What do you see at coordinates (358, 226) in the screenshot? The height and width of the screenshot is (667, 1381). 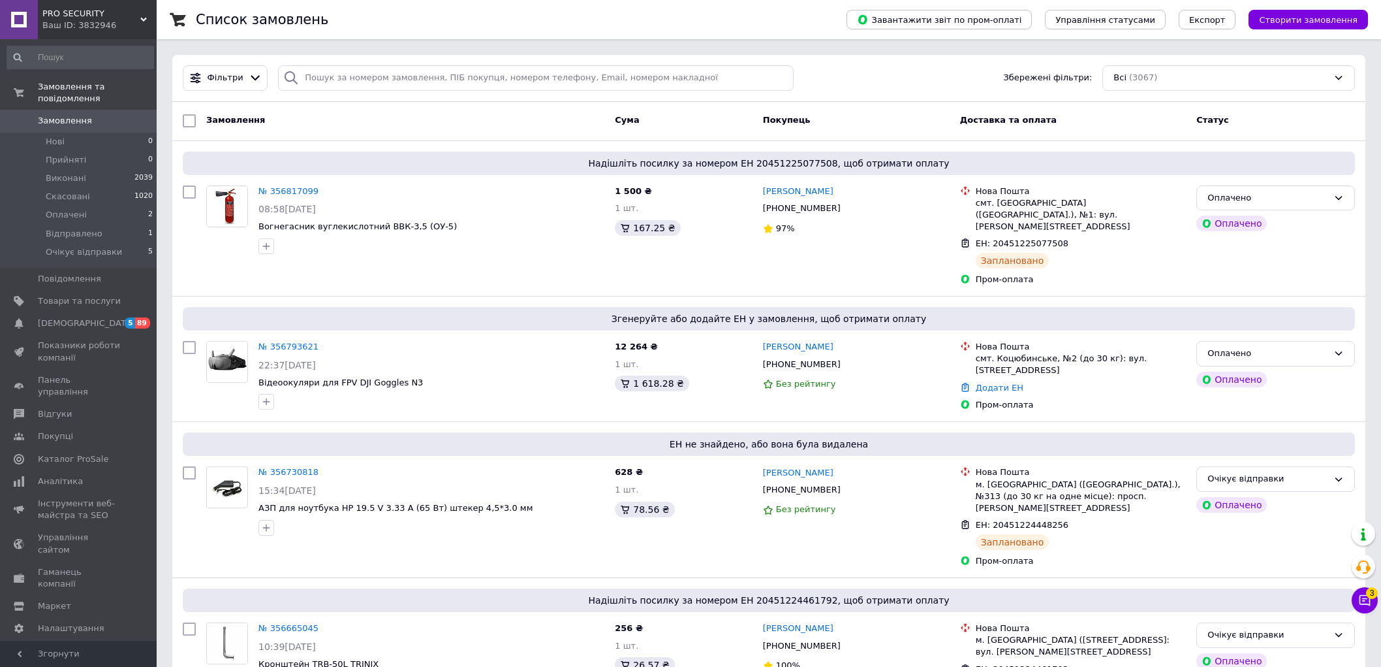 I see `a: Вогнегасник вуглекислотний ВВК-3,5 (ОУ-5)` at bounding box center [358, 226].